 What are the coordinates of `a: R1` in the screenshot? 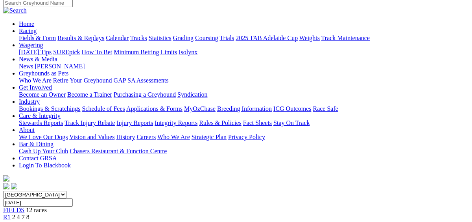 It's located at (7, 217).